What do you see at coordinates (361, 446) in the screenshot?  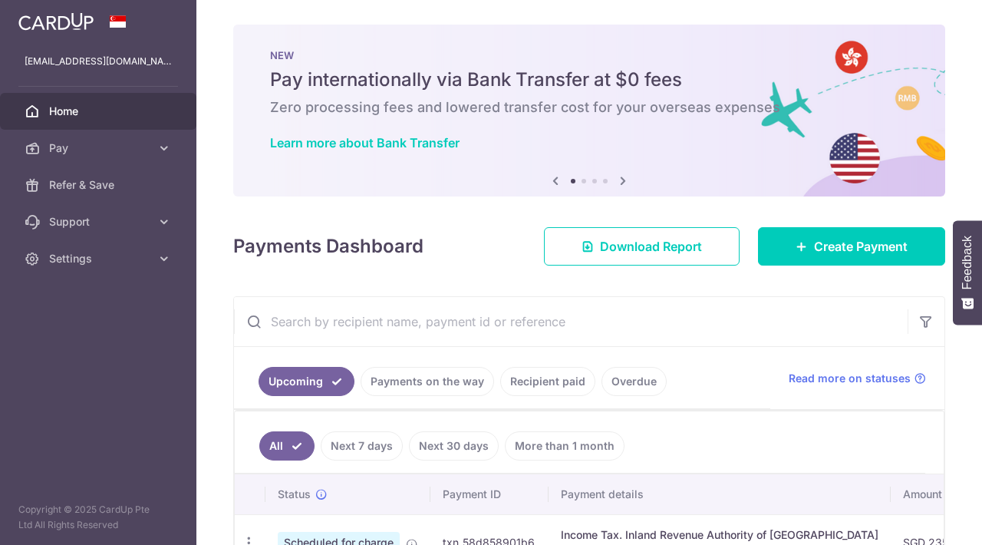 I see `a: Next 7 days` at bounding box center [361, 446].